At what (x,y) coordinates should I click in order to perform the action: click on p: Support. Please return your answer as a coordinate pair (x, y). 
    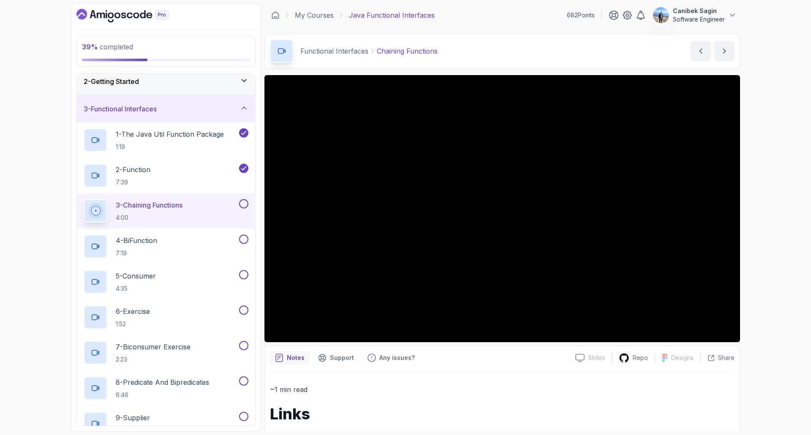
    Looking at the image, I should click on (342, 358).